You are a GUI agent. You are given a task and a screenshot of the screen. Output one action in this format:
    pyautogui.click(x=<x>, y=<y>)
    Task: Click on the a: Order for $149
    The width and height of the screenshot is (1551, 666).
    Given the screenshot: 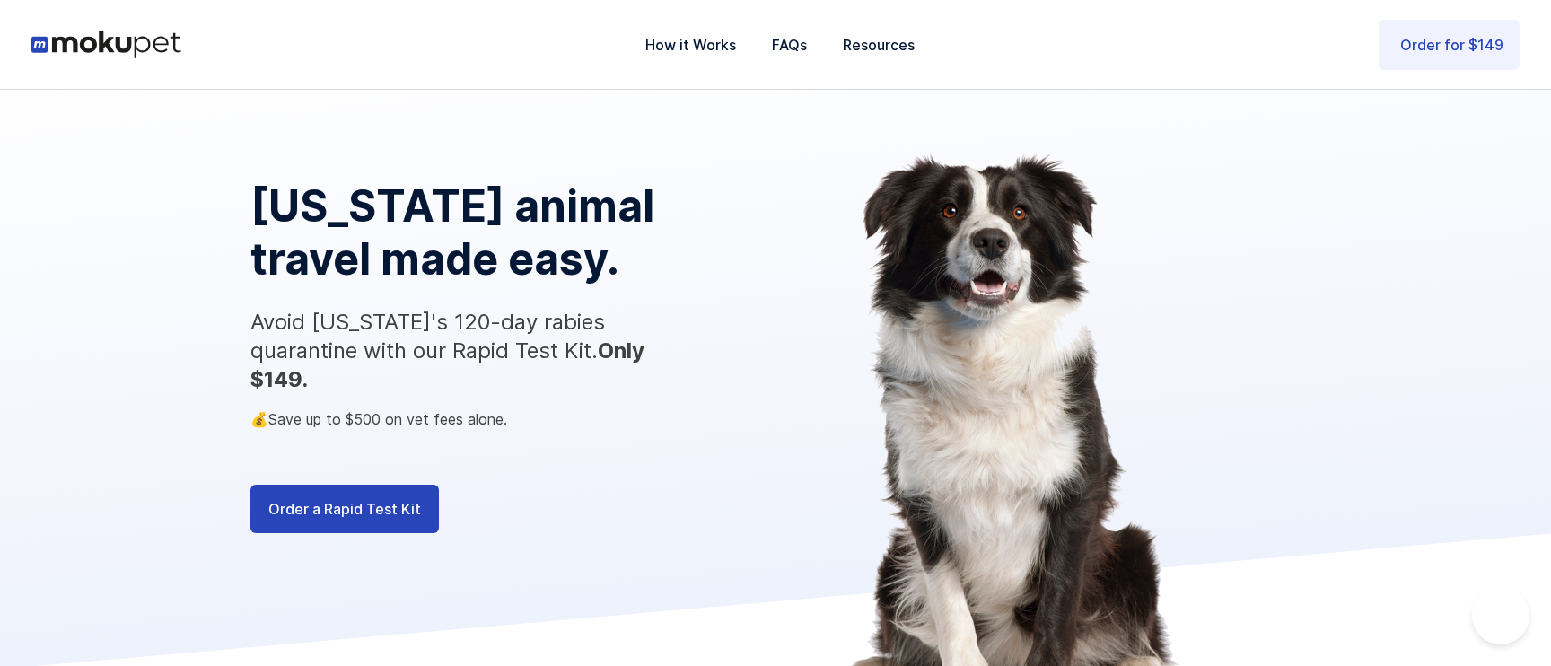 What is the action you would take?
    pyautogui.click(x=1449, y=45)
    